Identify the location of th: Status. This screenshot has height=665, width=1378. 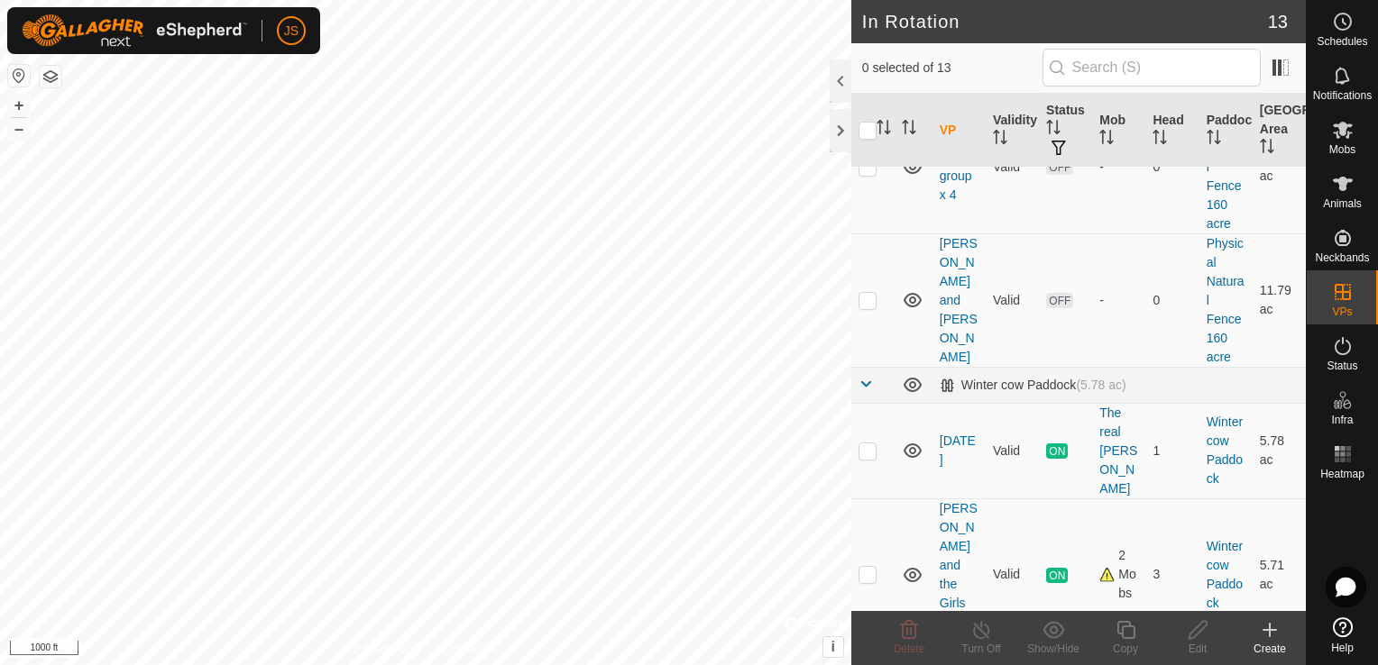
(1065, 131).